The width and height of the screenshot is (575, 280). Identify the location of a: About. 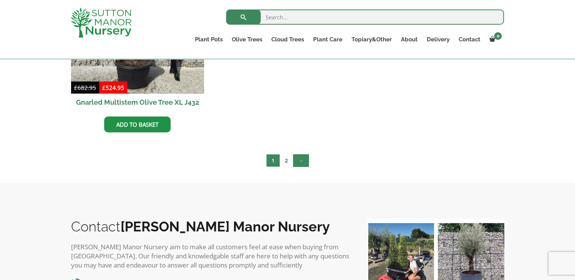
(409, 40).